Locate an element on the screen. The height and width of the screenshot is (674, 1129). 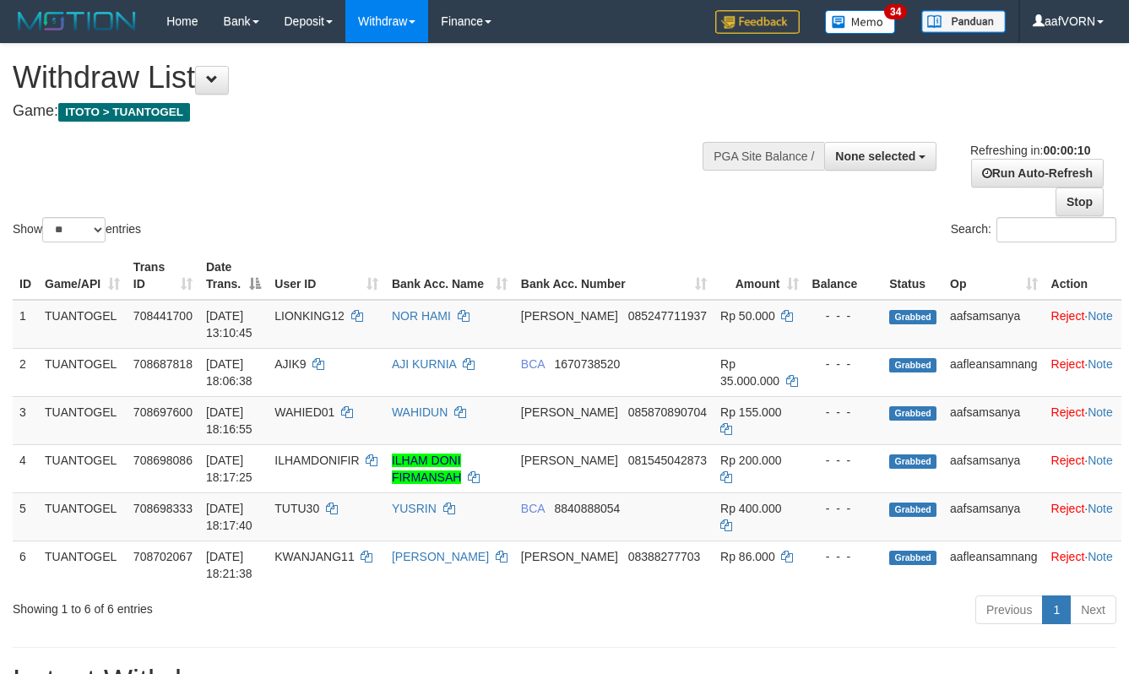
a: Stop is located at coordinates (1079, 202).